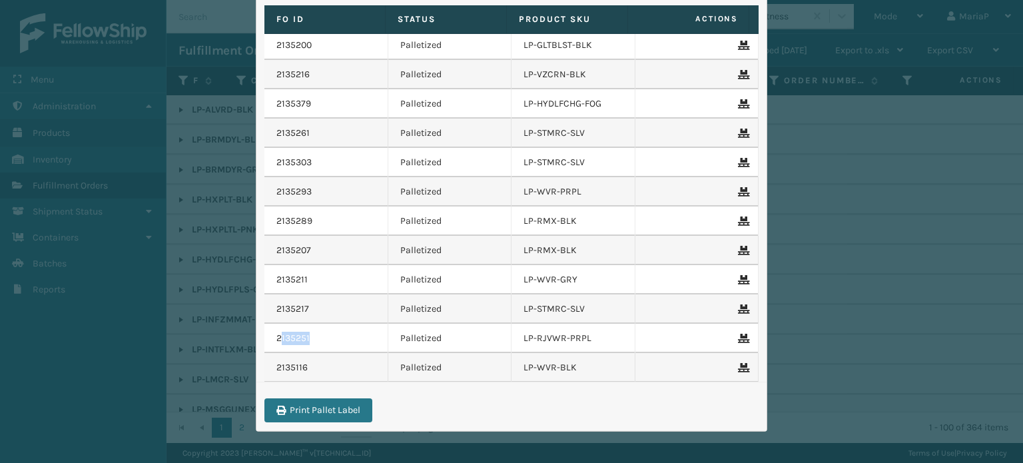 This screenshot has height=463, width=1023. What do you see at coordinates (573, 338) in the screenshot?
I see `td: LP-RJVWR-PRPL` at bounding box center [573, 338].